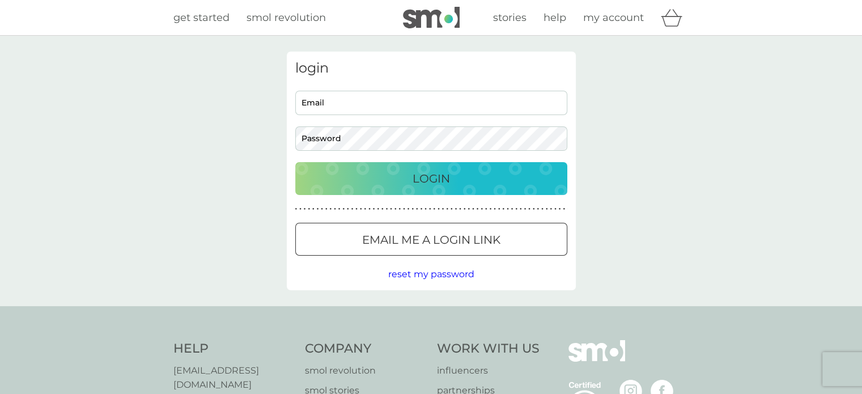 This screenshot has height=394, width=862. I want to click on h4: Help, so click(233, 348).